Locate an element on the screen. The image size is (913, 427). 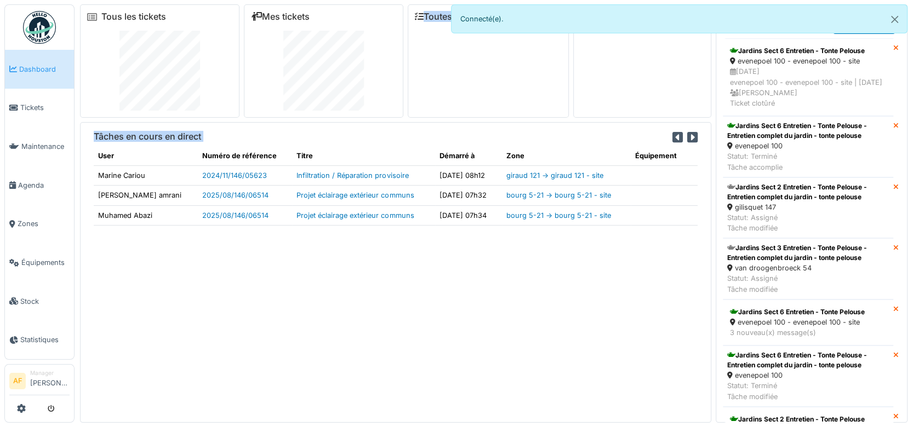
a: Jardins Sect 3 Entretien - Tonte Pelouse - Entretien complet du jardin - tonte pelouse van drooge... is located at coordinates (808, 269).